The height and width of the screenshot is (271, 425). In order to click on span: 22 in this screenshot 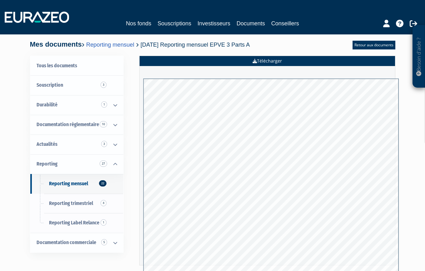, I will do `click(103, 183)`.